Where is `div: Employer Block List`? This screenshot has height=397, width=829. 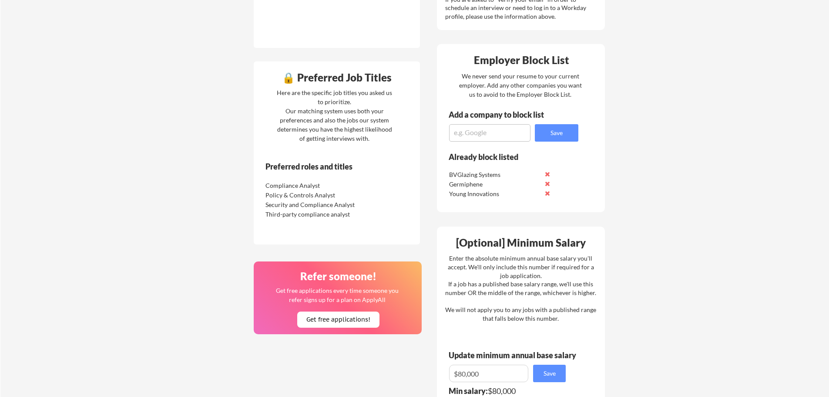 div: Employer Block List is located at coordinates (521, 60).